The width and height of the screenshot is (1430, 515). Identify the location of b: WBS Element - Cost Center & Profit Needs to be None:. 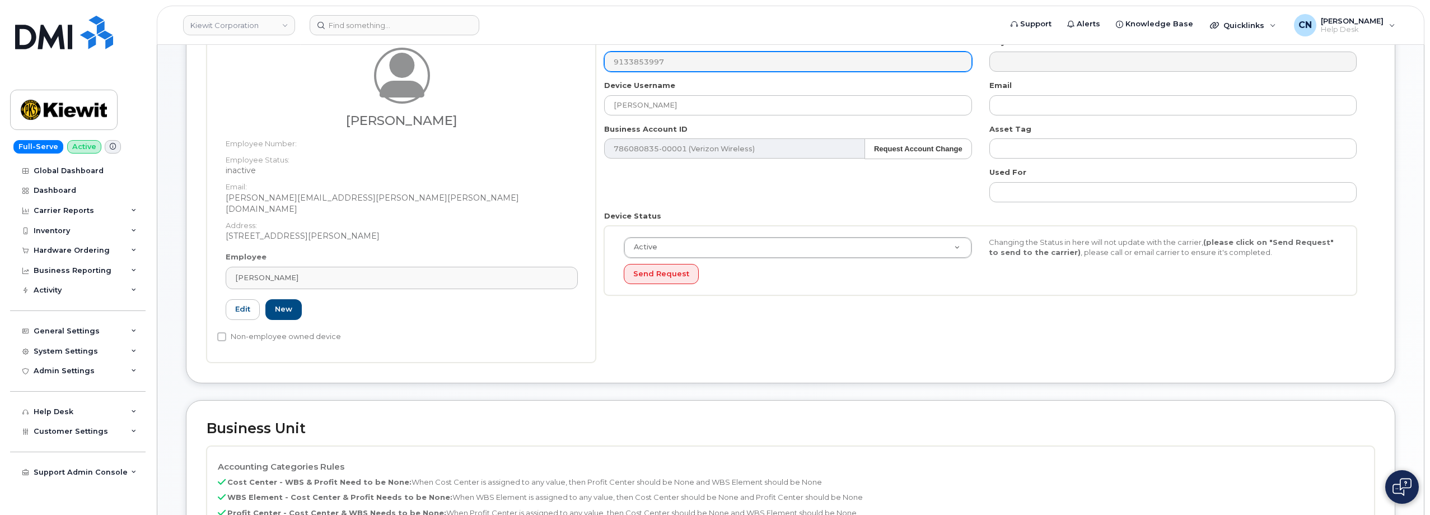
(340, 497).